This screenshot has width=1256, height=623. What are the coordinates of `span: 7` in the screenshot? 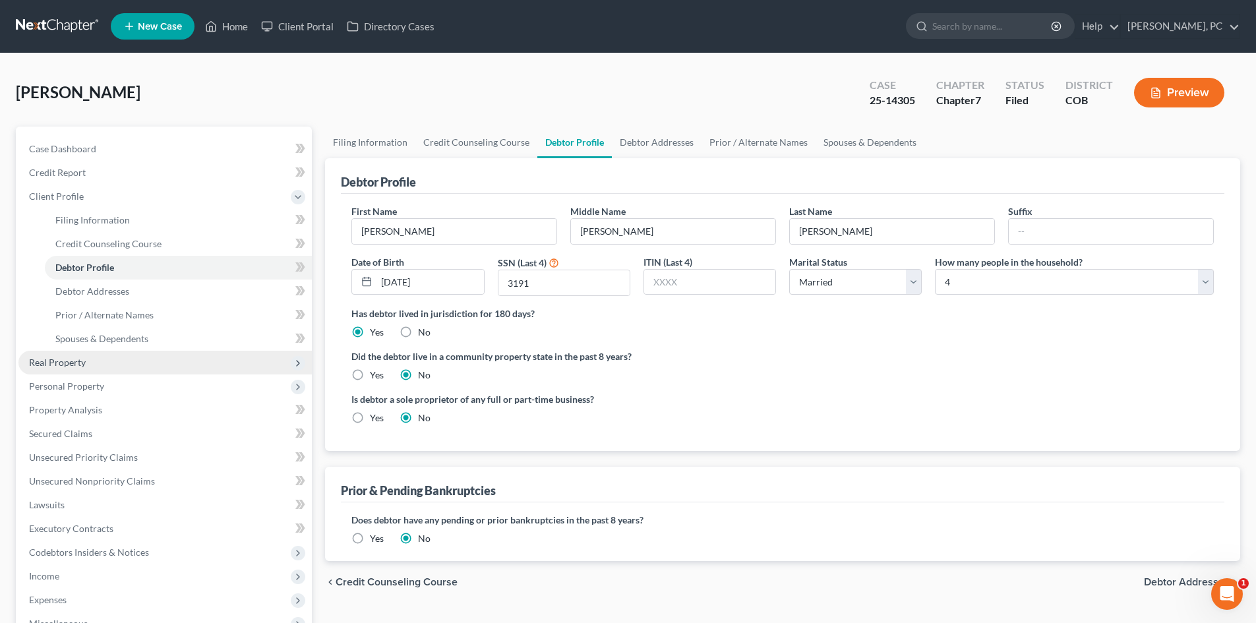 It's located at (978, 100).